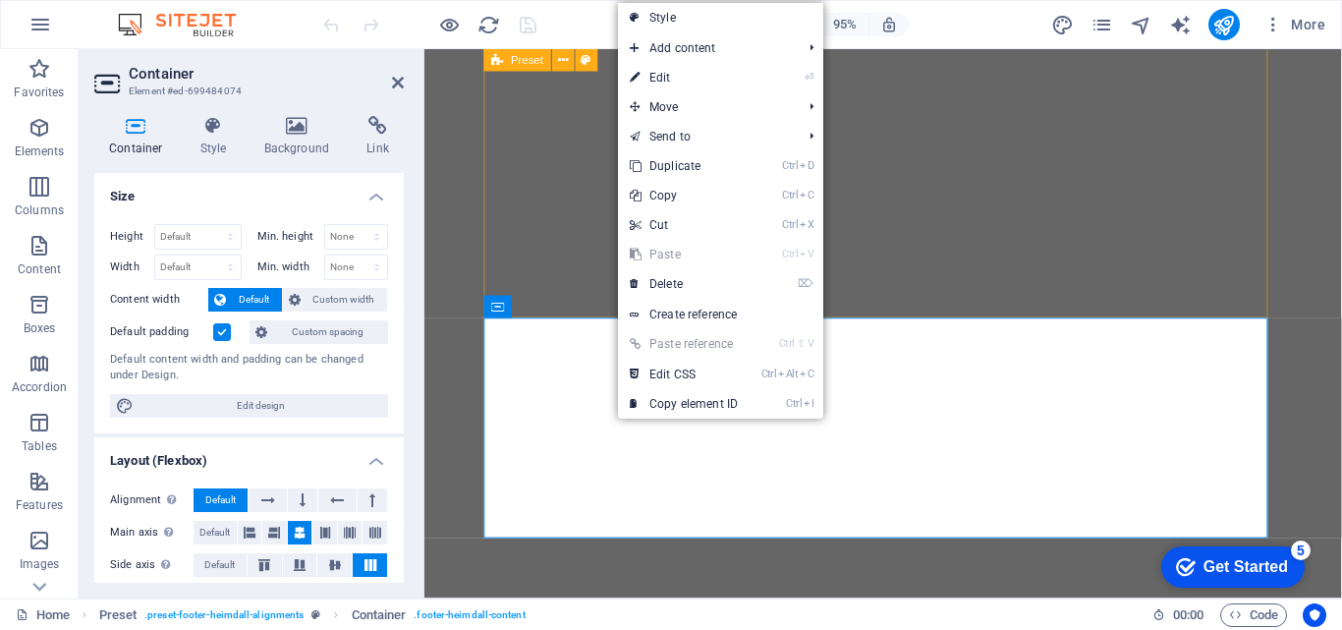 This screenshot has height=630, width=1342. What do you see at coordinates (1141, 25) in the screenshot?
I see `button: navigator` at bounding box center [1141, 25].